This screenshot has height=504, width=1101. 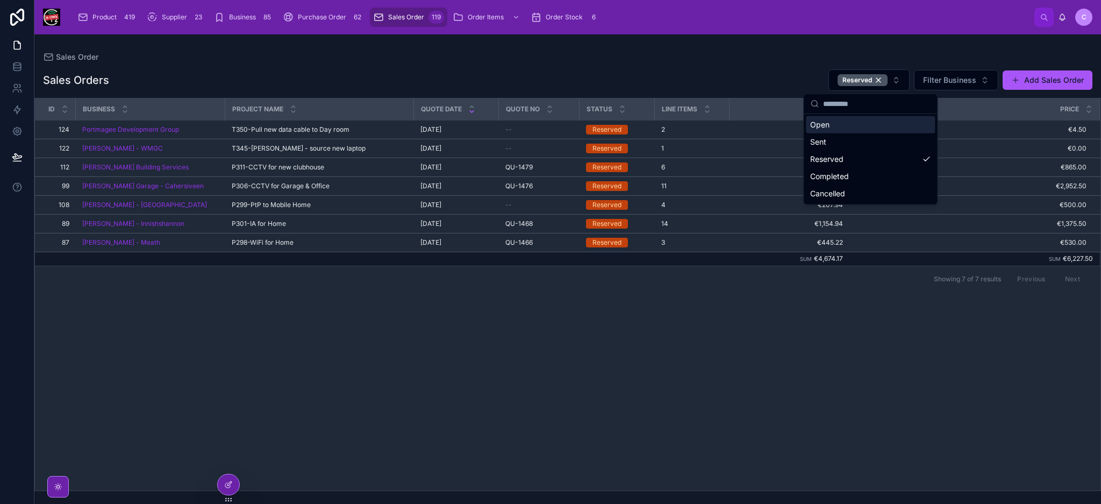 I want to click on a: 6, so click(x=692, y=167).